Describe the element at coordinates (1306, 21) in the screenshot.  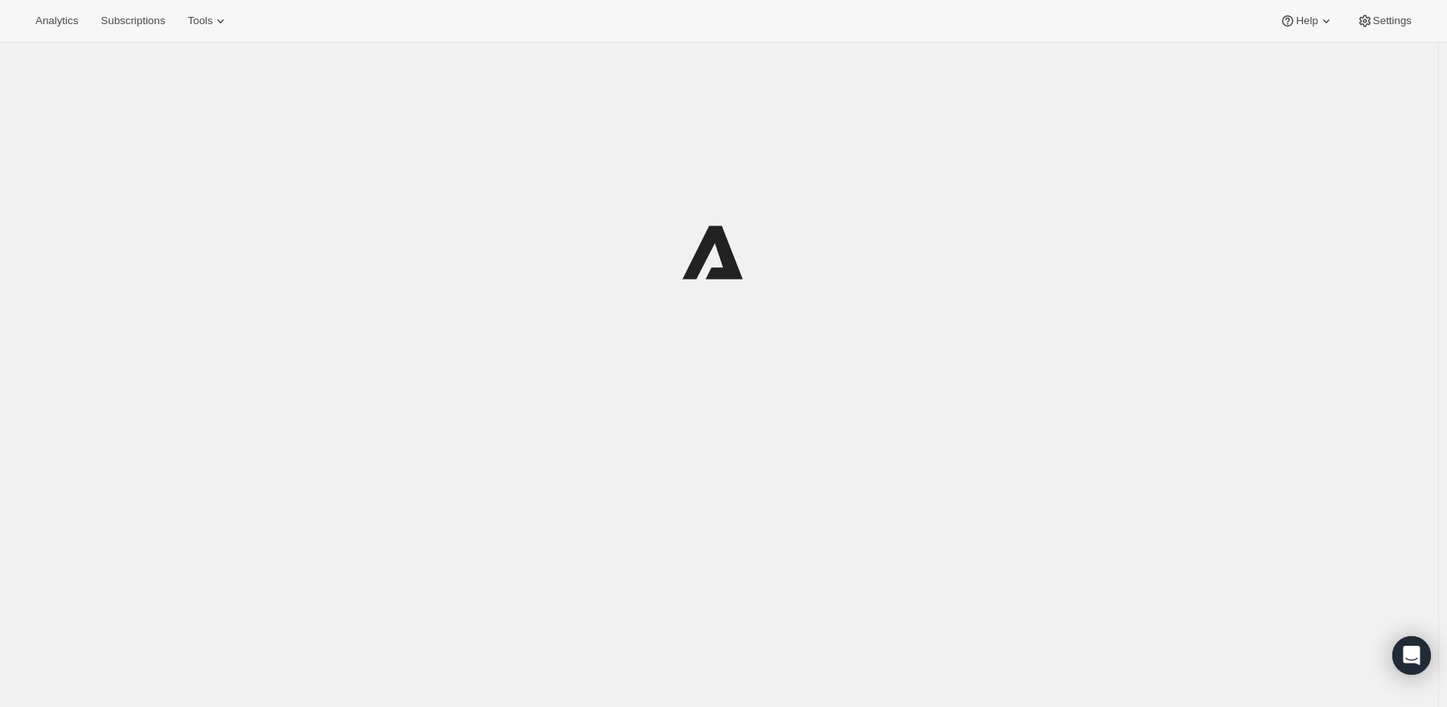
I see `button: Help` at that location.